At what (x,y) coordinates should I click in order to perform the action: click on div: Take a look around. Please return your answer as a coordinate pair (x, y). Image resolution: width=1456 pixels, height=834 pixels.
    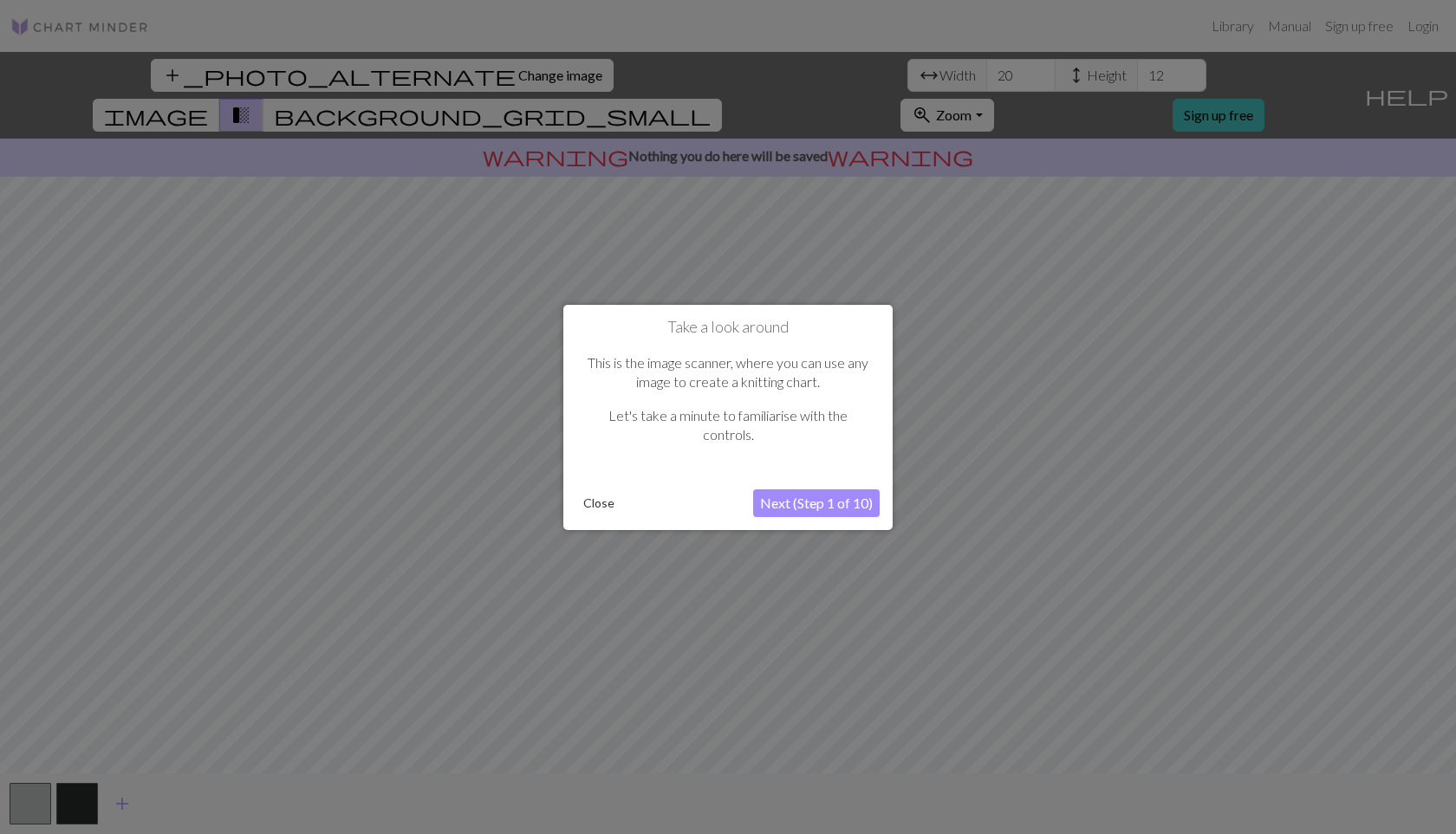
    Looking at the image, I should click on (728, 417).